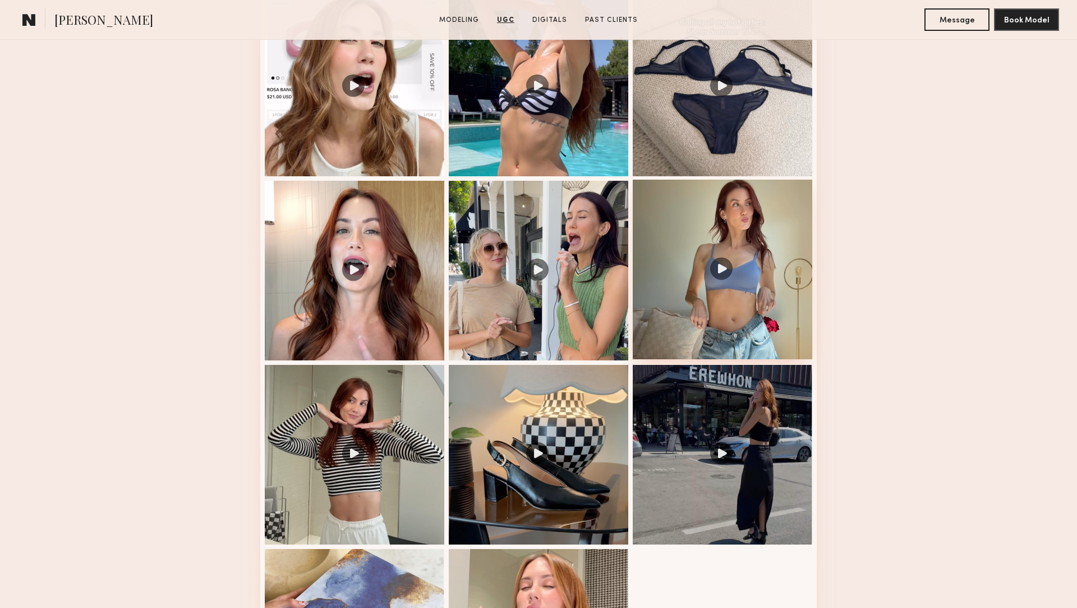  Describe the element at coordinates (1027, 19) in the screenshot. I see `a: Book Model` at that location.